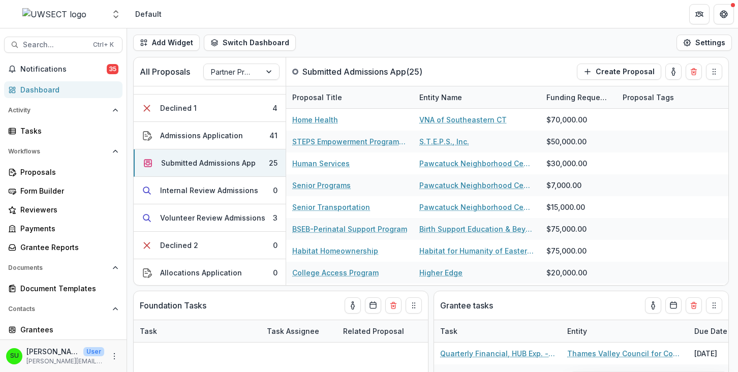  Describe the element at coordinates (331, 207) in the screenshot. I see `a: Senior Transportation` at that location.